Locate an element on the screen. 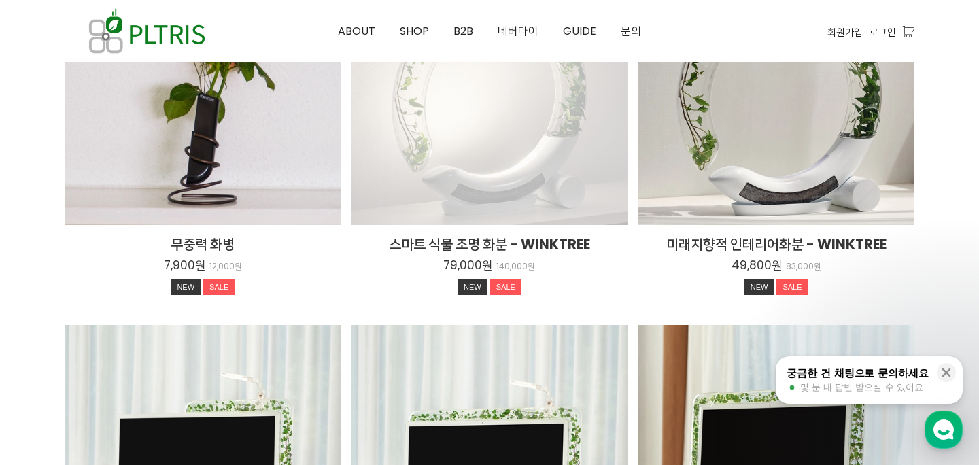  span: SHOP is located at coordinates (414, 31).